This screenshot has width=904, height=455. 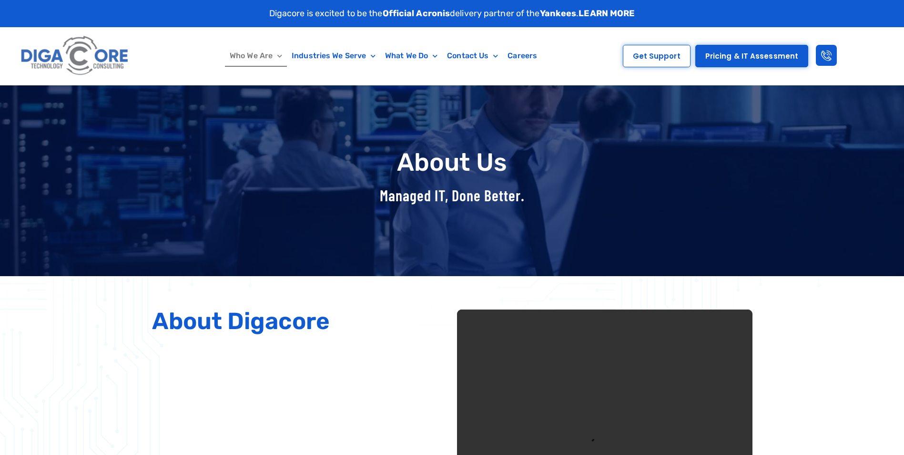 I want to click on span: Managed IT, Done Better., so click(x=452, y=195).